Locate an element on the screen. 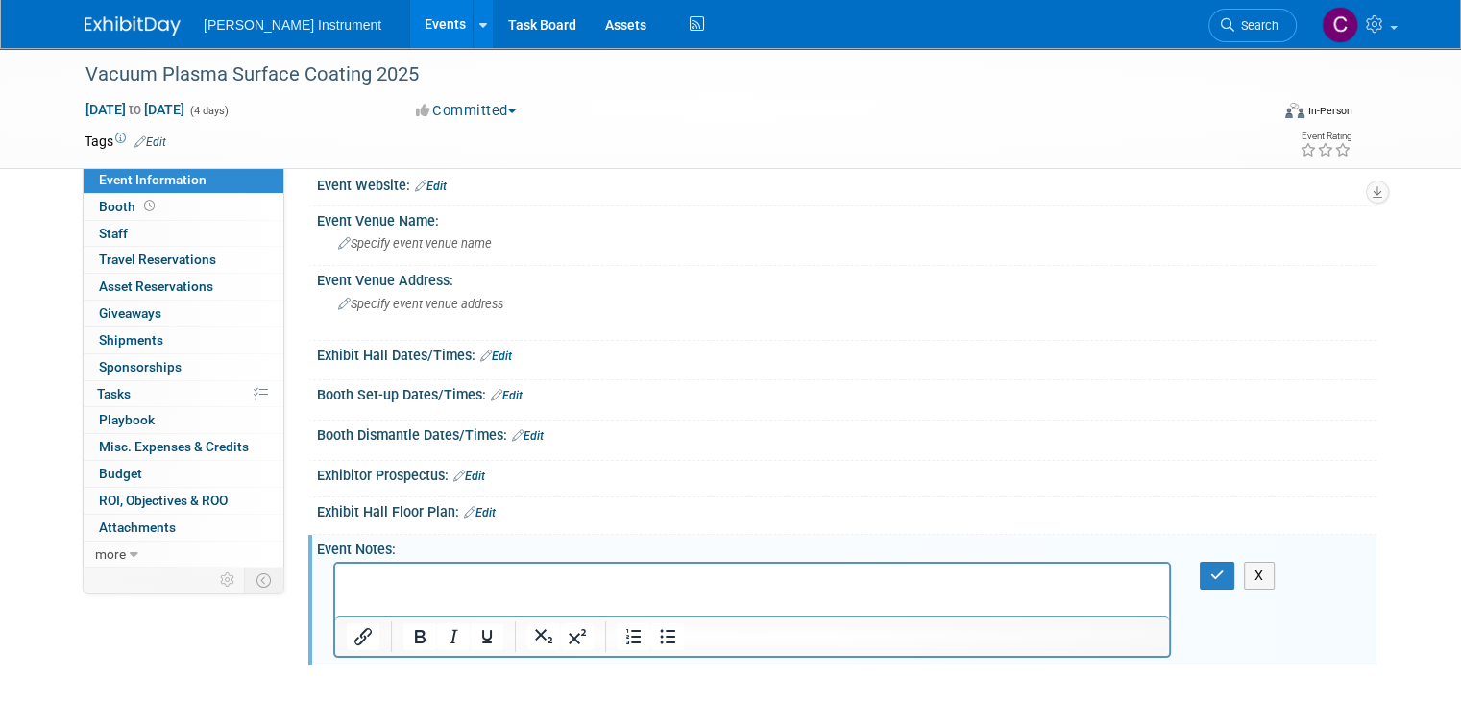  span: Playbook is located at coordinates (127, 420).